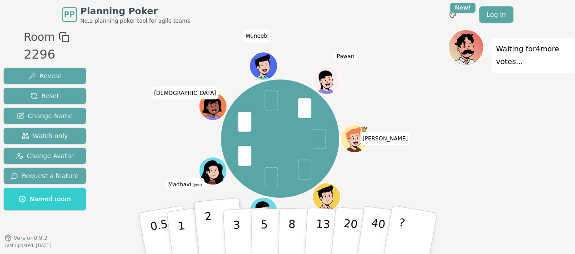 The height and width of the screenshot is (254, 575). I want to click on span: Change Name, so click(45, 116).